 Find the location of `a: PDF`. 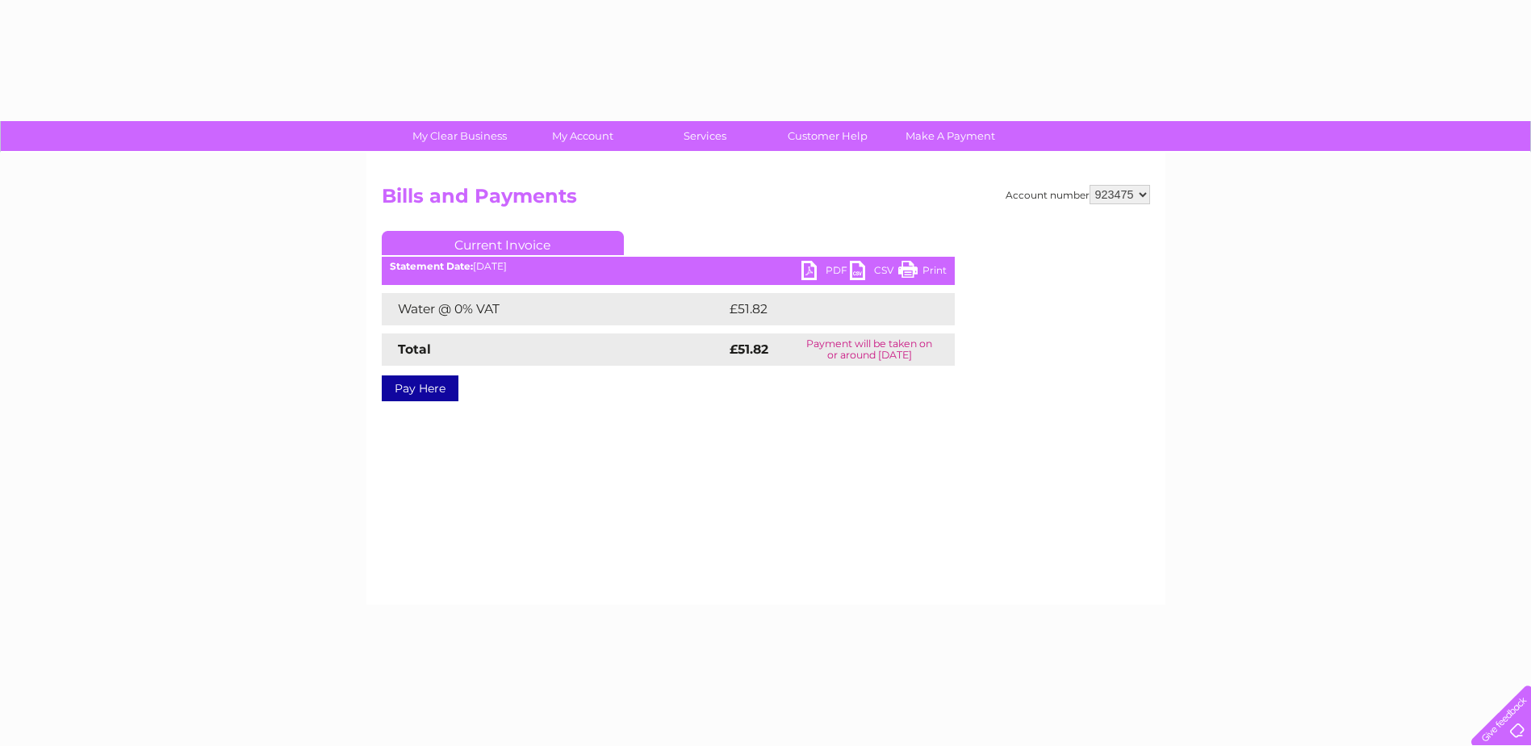

a: PDF is located at coordinates (826, 272).